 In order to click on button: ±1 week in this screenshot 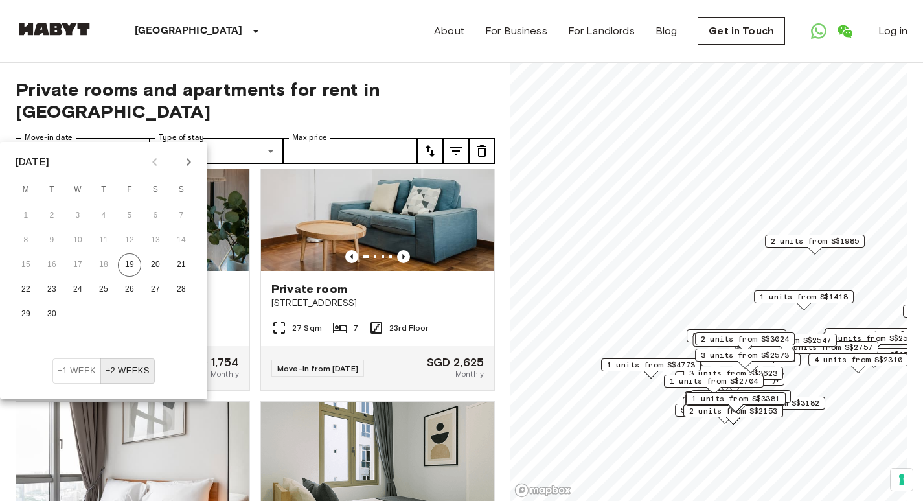, I will do `click(76, 370)`.